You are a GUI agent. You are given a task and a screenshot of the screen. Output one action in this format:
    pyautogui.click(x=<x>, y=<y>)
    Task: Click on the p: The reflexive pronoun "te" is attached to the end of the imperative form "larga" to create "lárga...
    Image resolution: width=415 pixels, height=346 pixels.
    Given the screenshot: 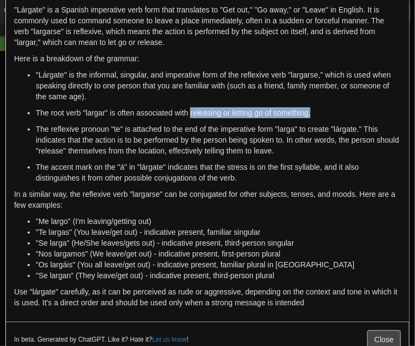 What is the action you would take?
    pyautogui.click(x=218, y=140)
    